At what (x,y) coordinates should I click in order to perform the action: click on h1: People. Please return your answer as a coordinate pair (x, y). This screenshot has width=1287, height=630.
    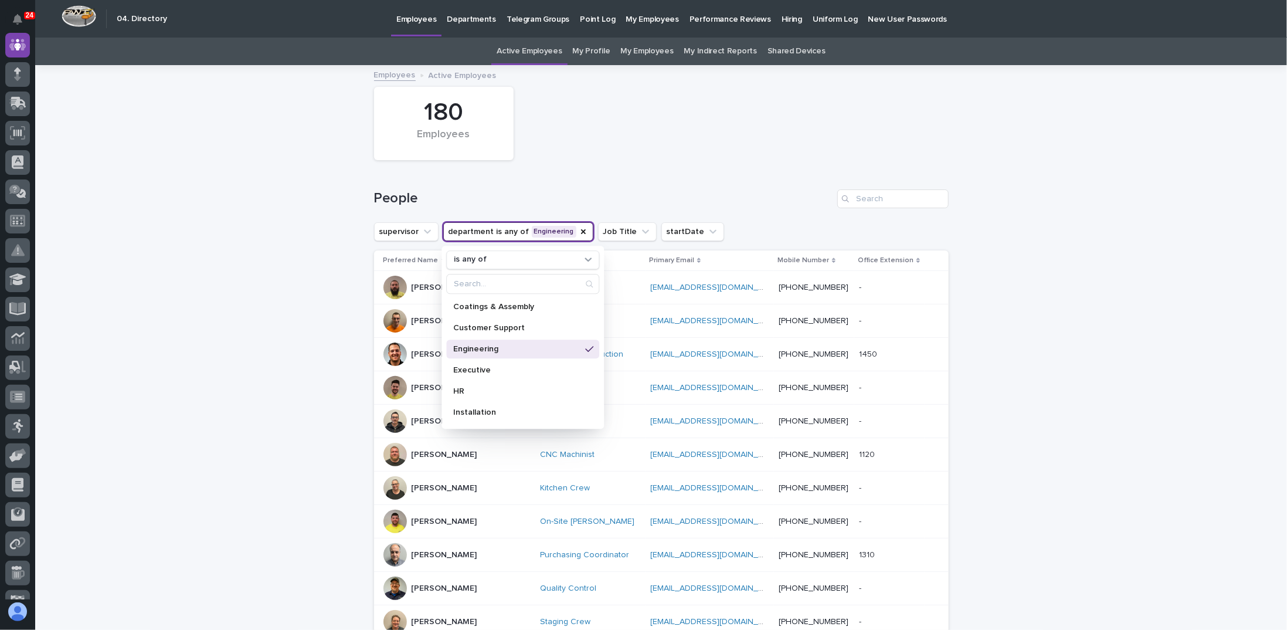
    Looking at the image, I should click on (603, 198).